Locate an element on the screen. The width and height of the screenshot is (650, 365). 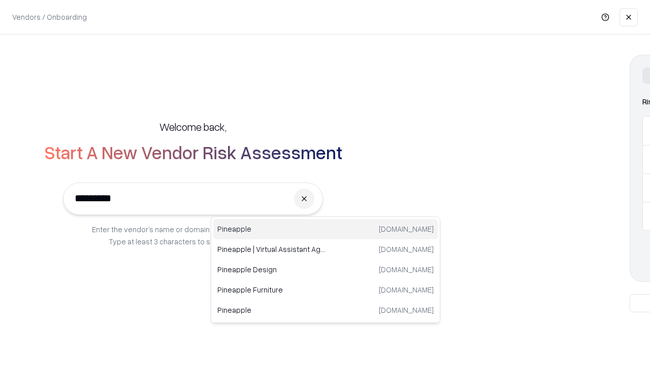
p: Pineapple Furniture is located at coordinates (271, 290).